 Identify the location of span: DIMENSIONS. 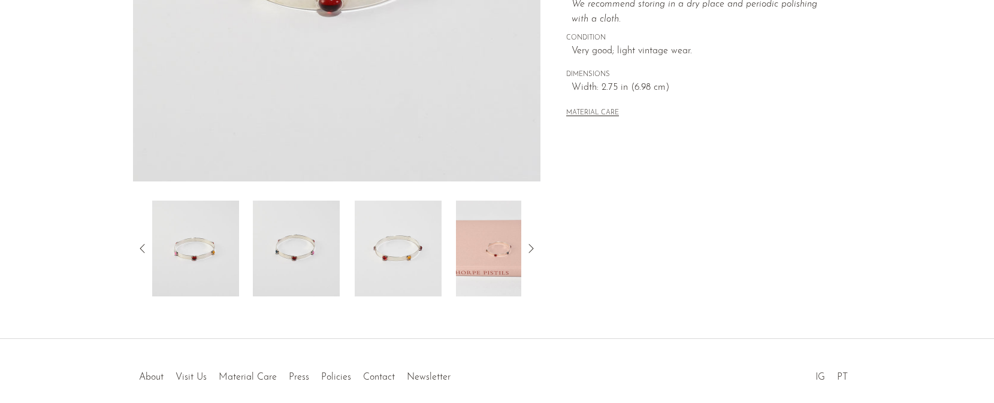
(701, 75).